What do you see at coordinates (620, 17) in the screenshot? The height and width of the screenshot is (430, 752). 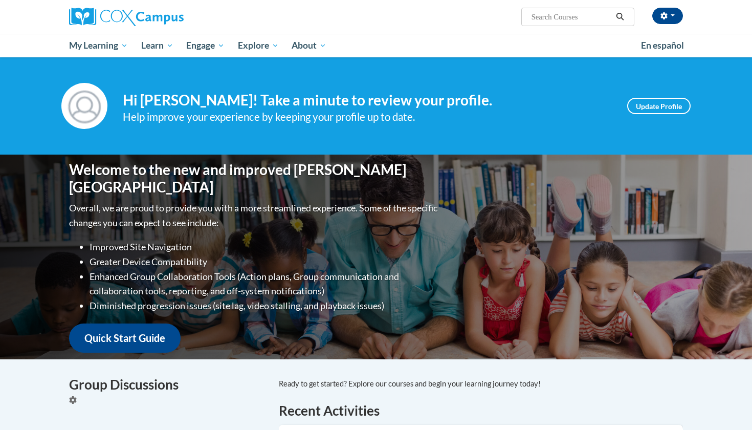 I see `button: Search` at bounding box center [620, 17].